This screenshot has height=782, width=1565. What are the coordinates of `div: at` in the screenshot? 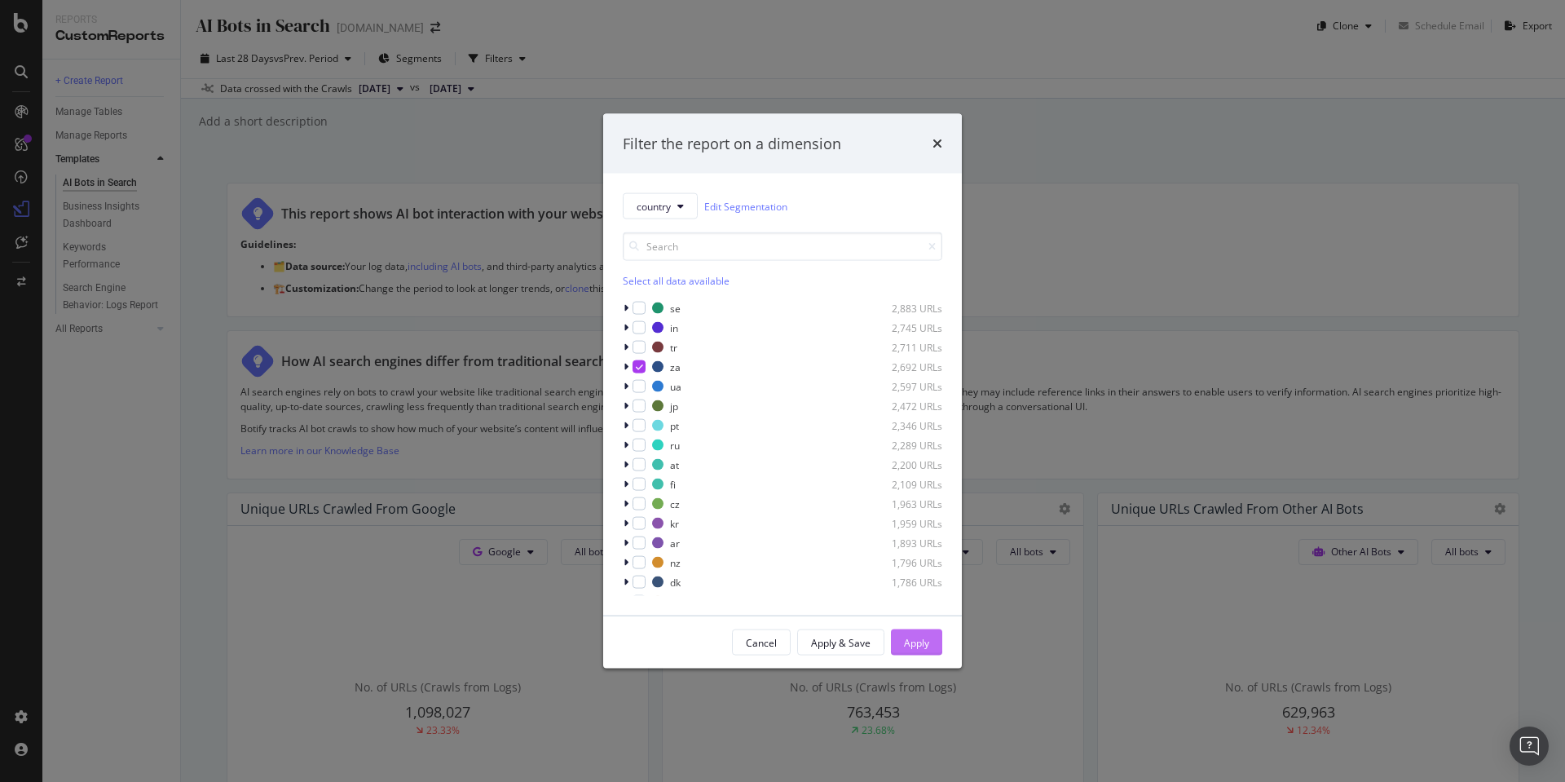 It's located at (674, 464).